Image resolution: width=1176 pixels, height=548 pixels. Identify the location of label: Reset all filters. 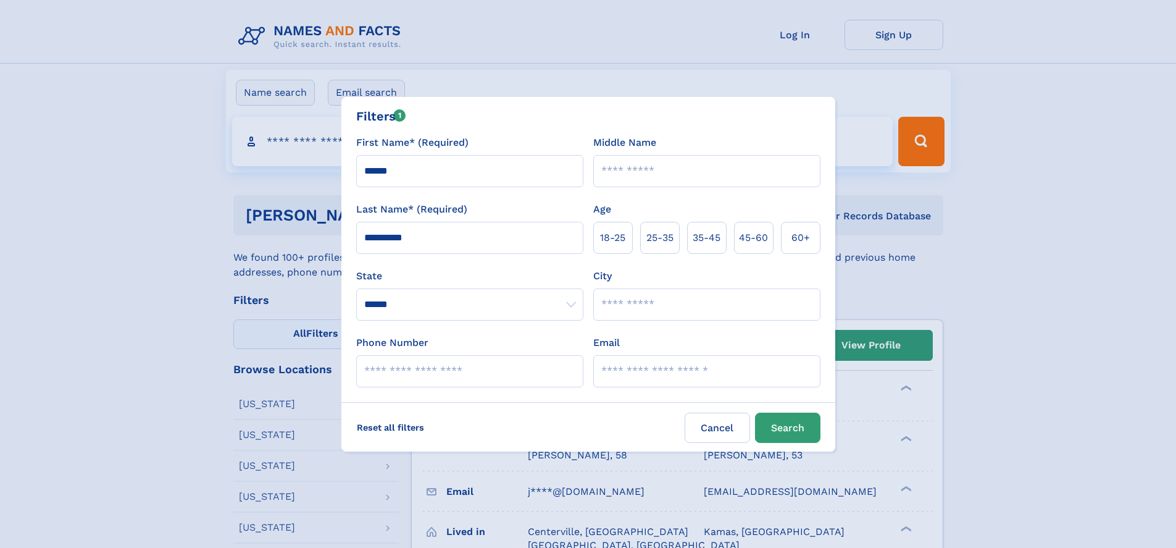
(390, 427).